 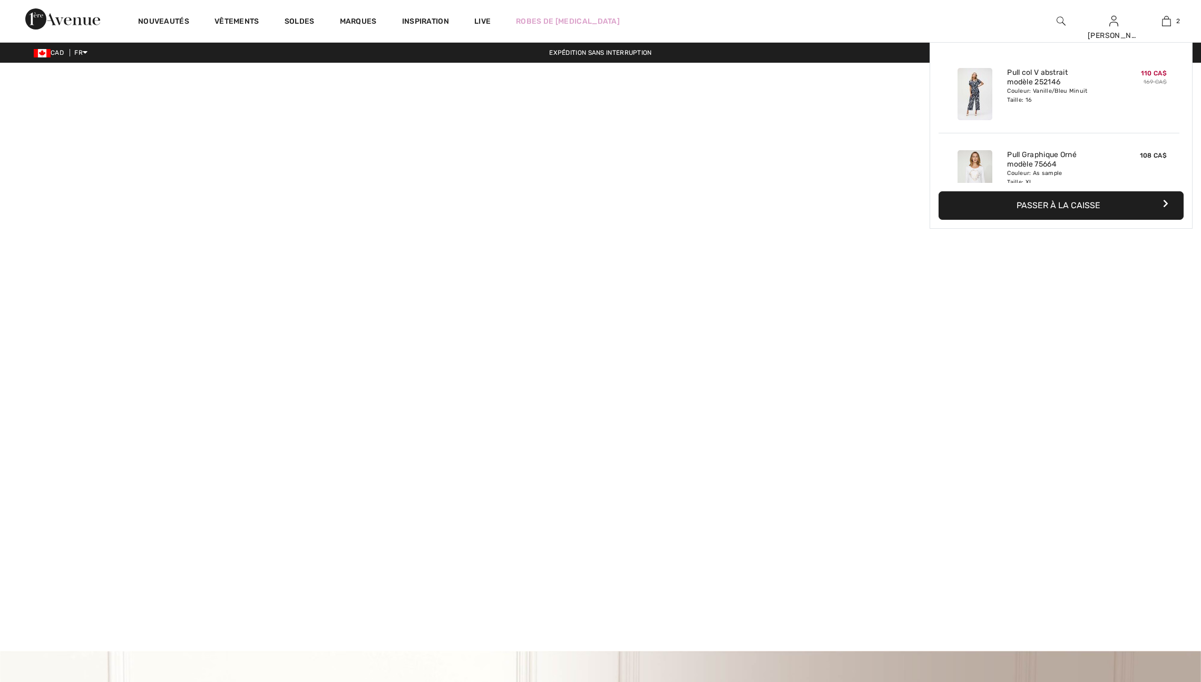 What do you see at coordinates (1058, 160) in the screenshot?
I see `a: Pull Graphique Orné modèle 75664` at bounding box center [1058, 160].